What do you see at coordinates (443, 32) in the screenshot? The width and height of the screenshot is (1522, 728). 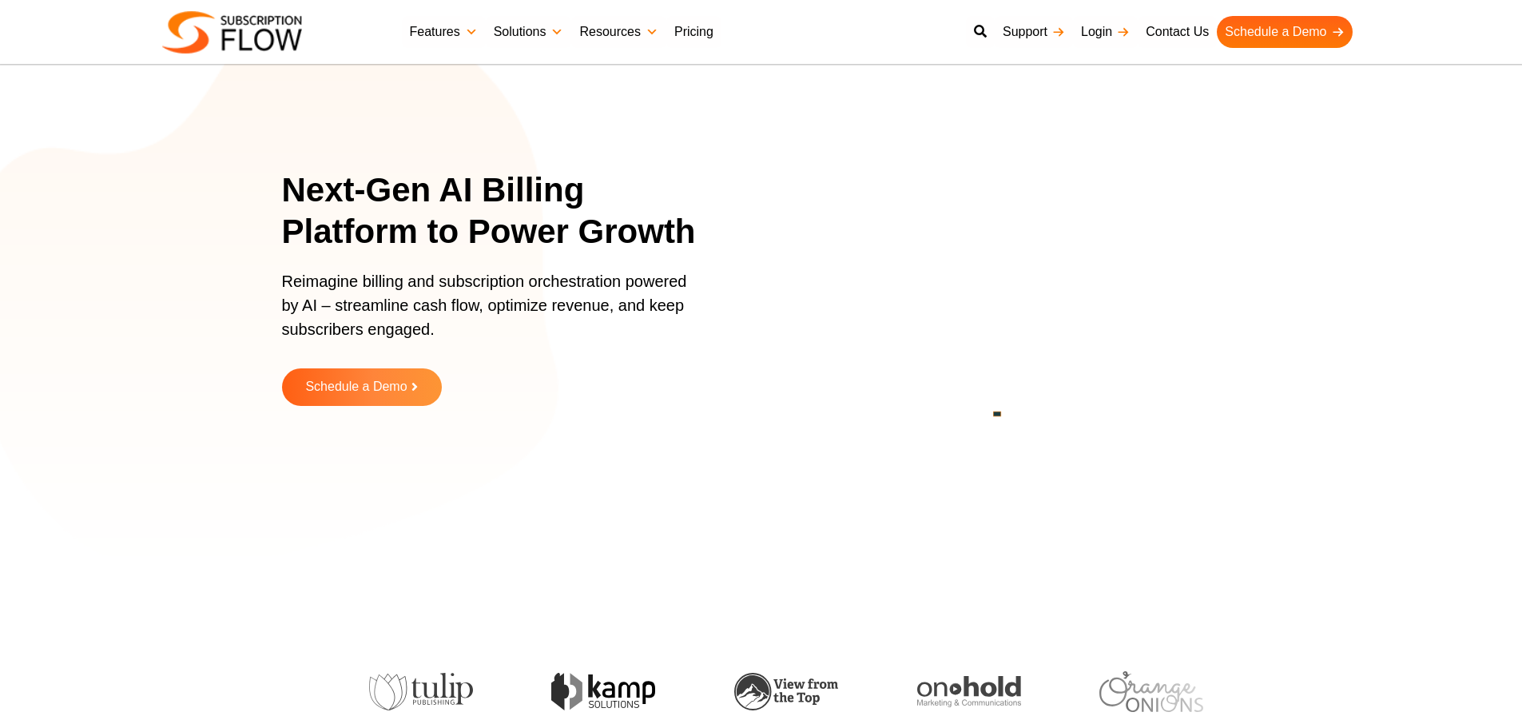 I see `a: Features` at bounding box center [443, 32].